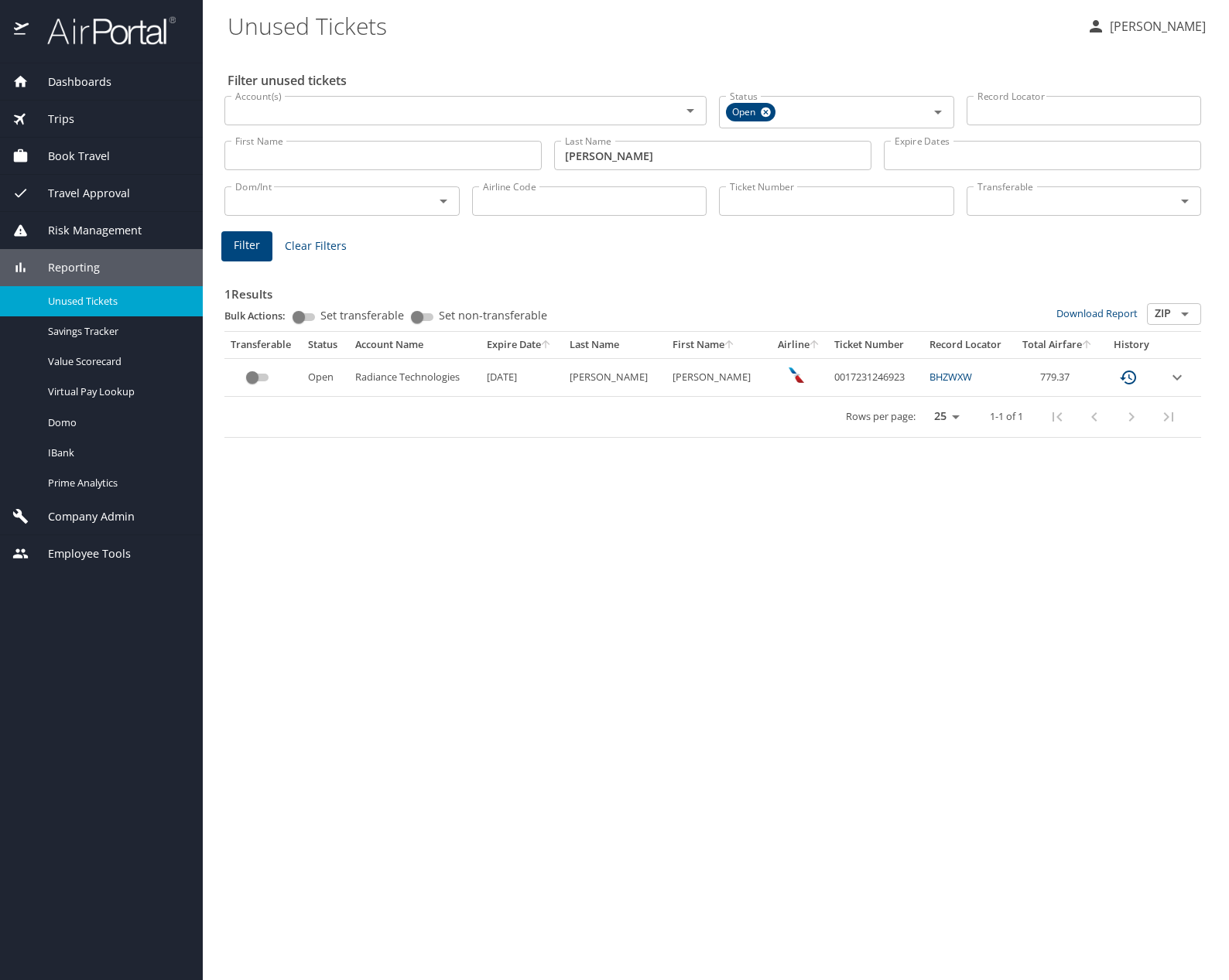  Describe the element at coordinates (325, 377) in the screenshot. I see `td: Open` at that location.